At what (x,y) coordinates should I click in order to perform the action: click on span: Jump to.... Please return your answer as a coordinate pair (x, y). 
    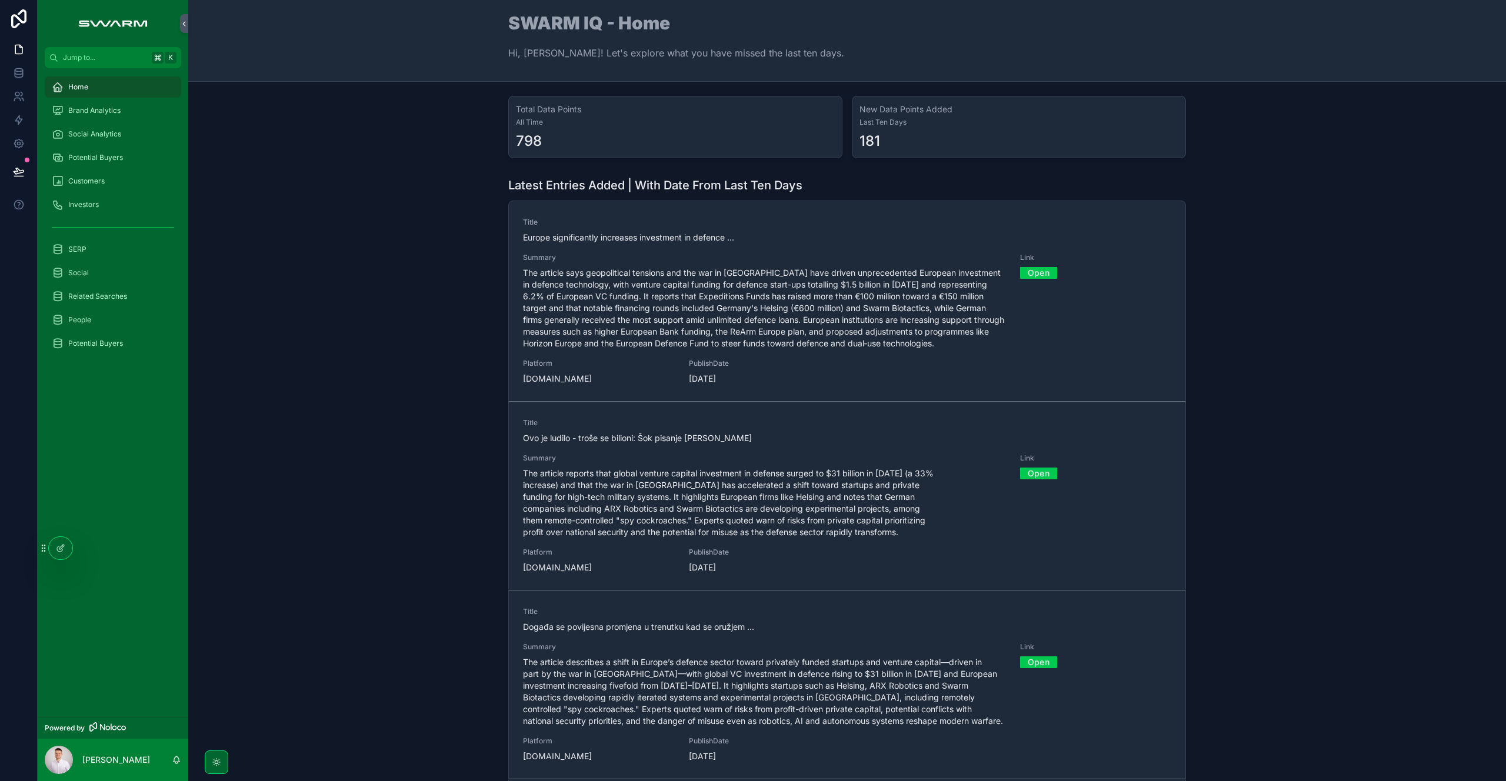
    Looking at the image, I should click on (105, 58).